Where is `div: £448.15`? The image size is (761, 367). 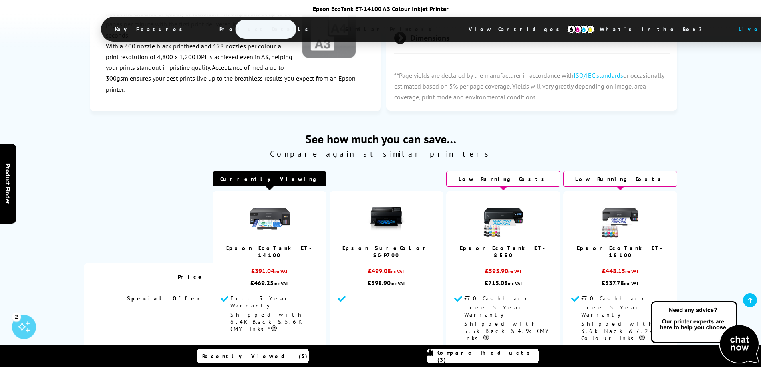
div: £448.15 is located at coordinates (620, 273).